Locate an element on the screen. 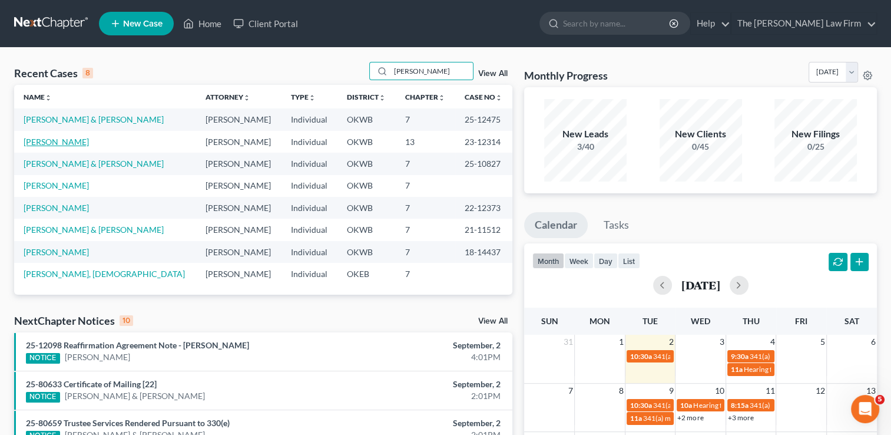  span: 7 is located at coordinates (571, 390).